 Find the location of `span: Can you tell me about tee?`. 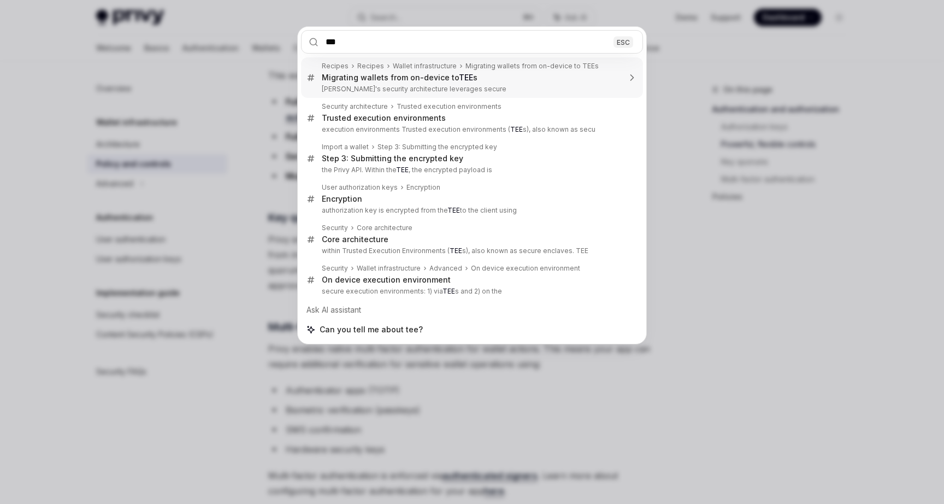

span: Can you tell me about tee? is located at coordinates (371, 330).